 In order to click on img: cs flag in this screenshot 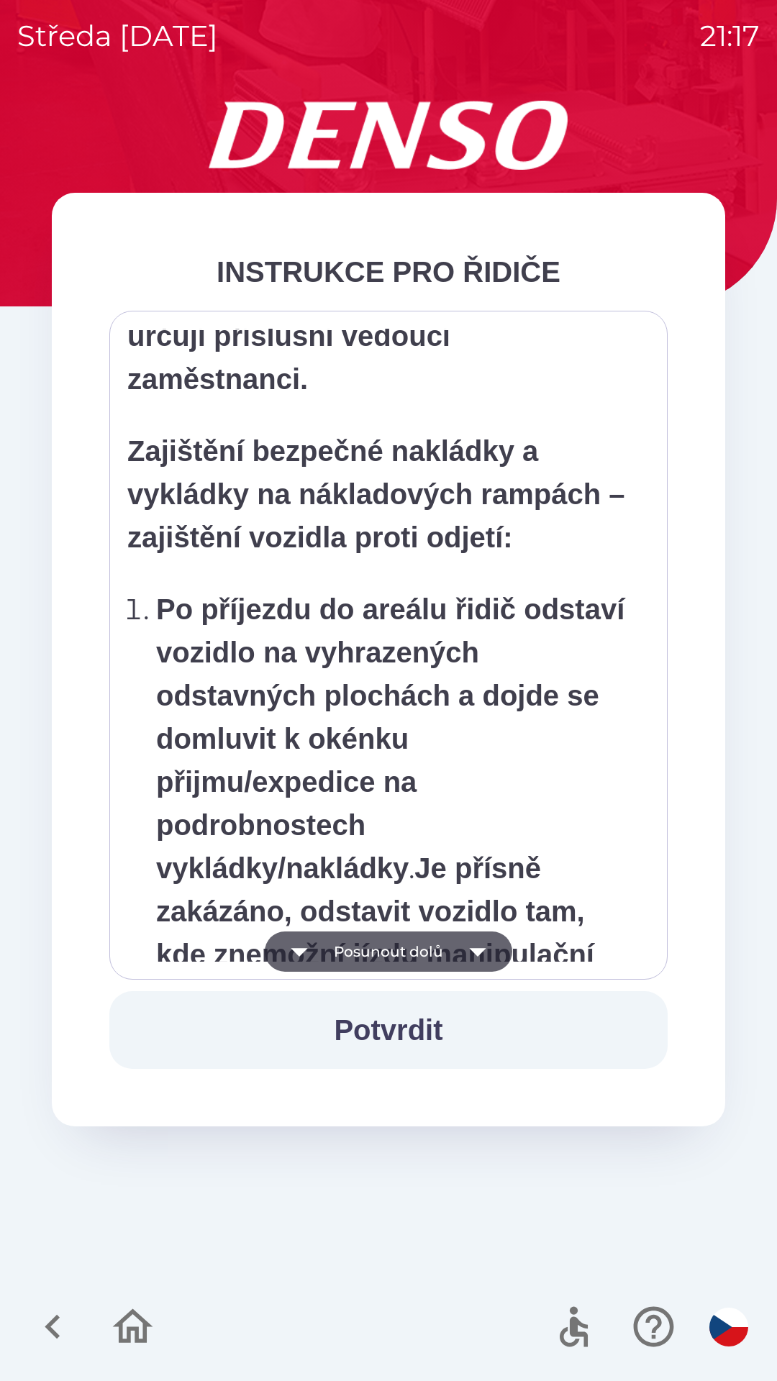, I will do `click(729, 1327)`.